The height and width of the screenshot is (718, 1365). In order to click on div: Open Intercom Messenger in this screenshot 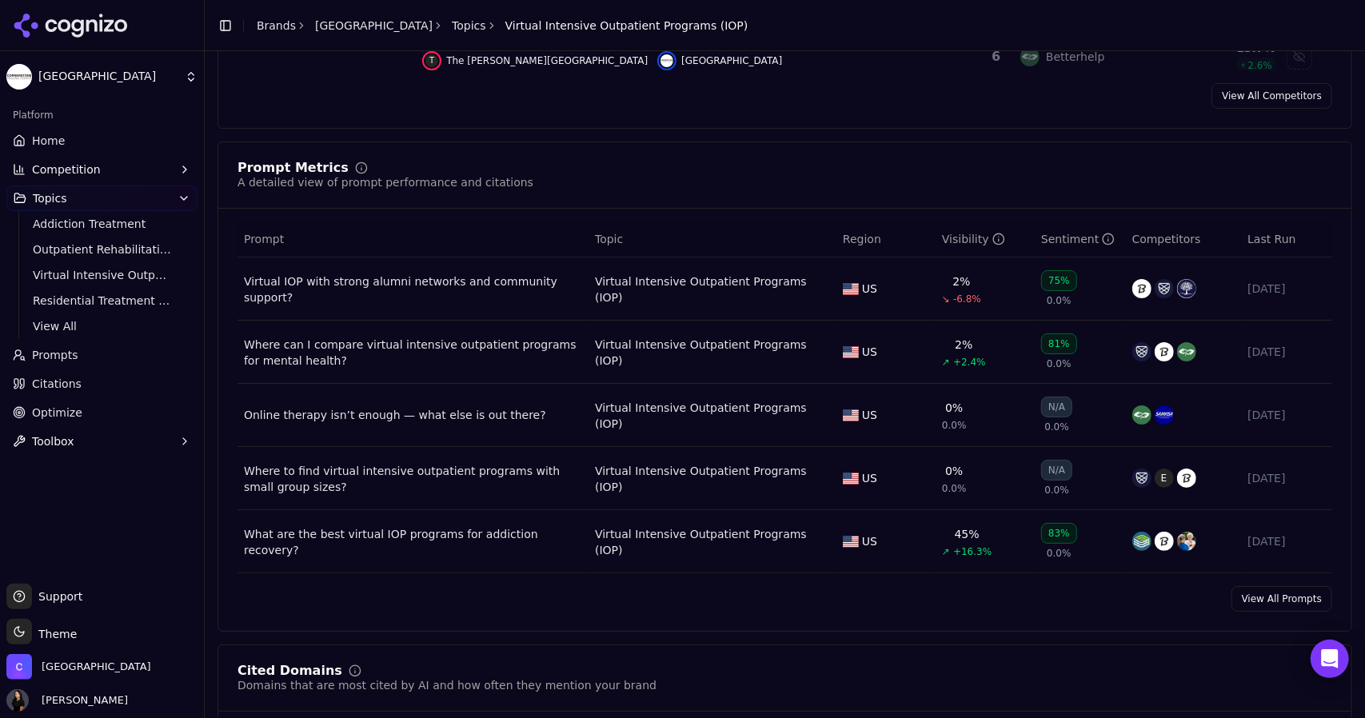, I will do `click(1330, 659)`.